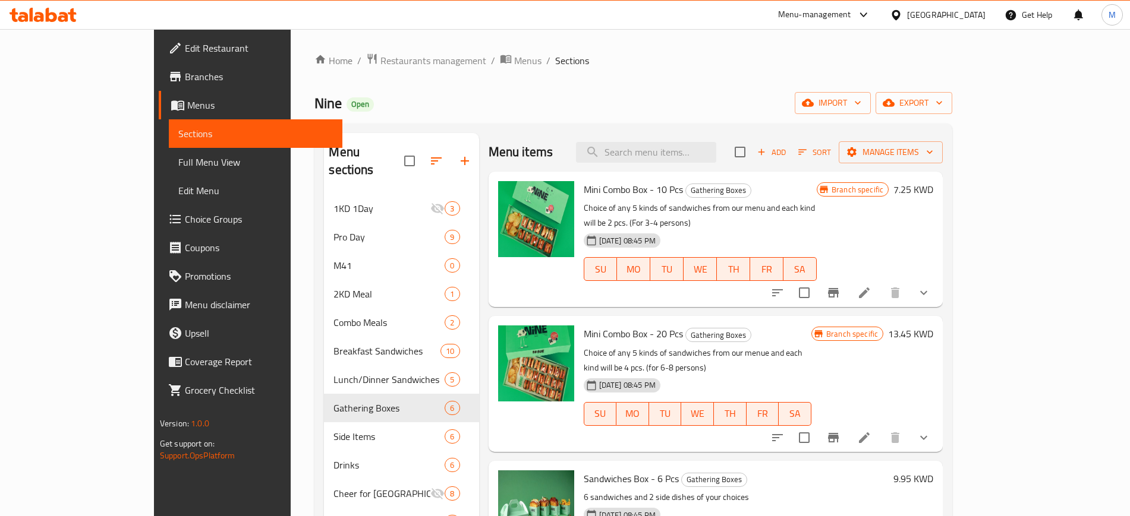  I want to click on span: MO, so click(632, 414).